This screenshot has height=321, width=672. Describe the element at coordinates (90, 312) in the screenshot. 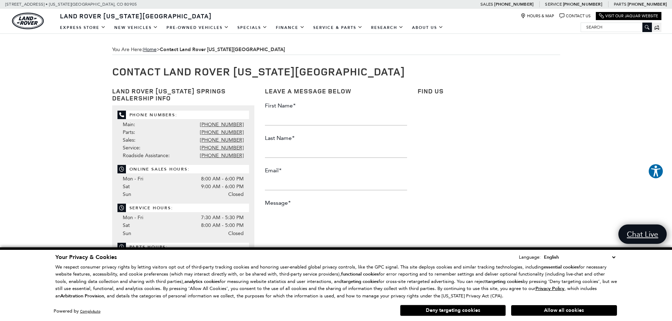

I see `a: ComplyAuto` at that location.